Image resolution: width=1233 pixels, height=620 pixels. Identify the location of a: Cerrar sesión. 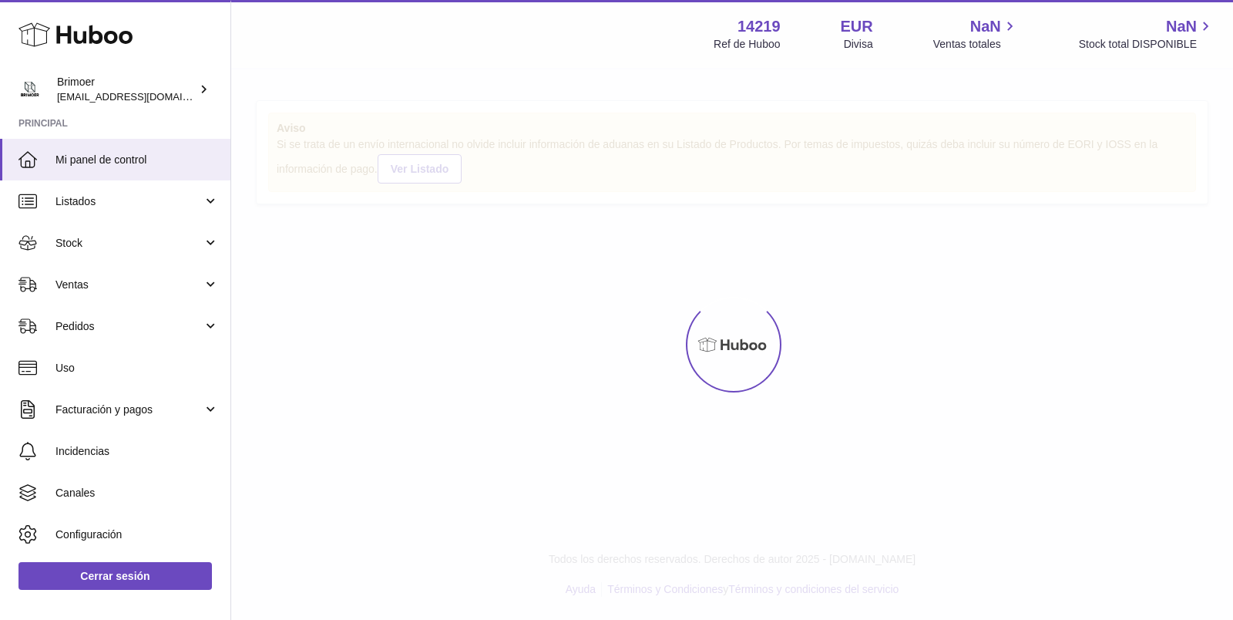
(115, 576).